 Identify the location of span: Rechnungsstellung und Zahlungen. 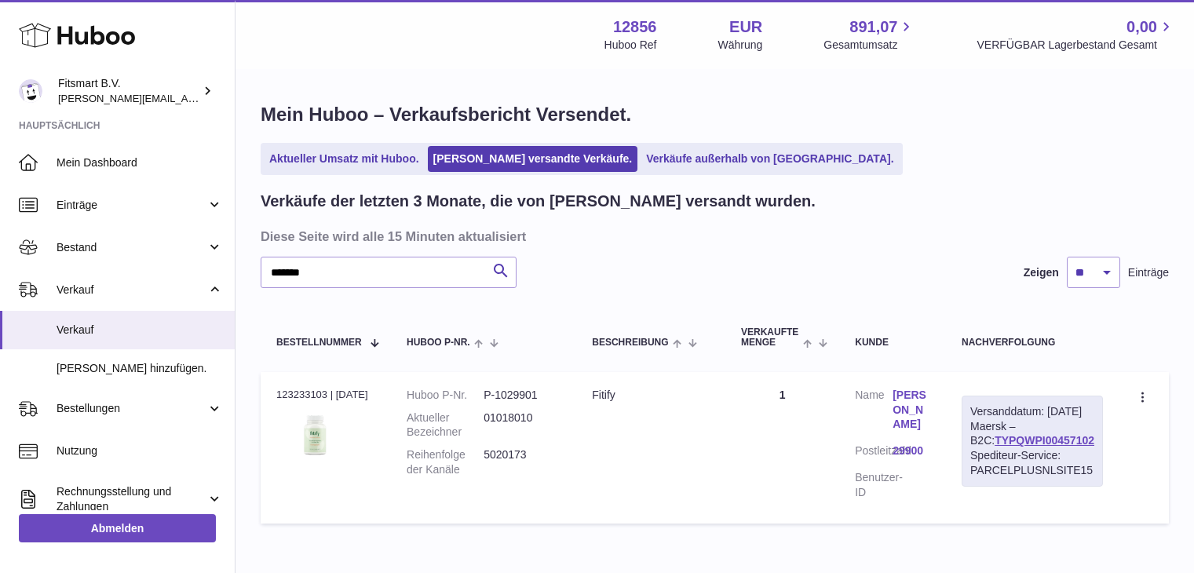
(131, 499).